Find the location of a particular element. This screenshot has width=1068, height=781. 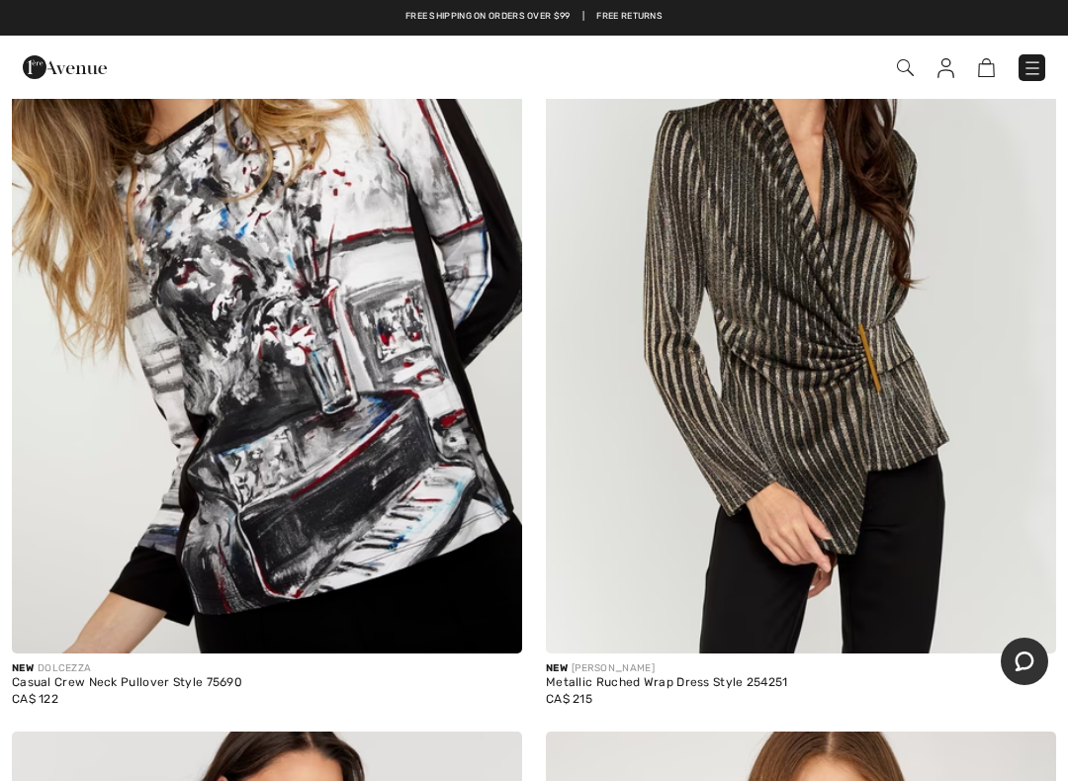

div: Casual Crew Neck Pullover Style 75690 is located at coordinates (267, 683).